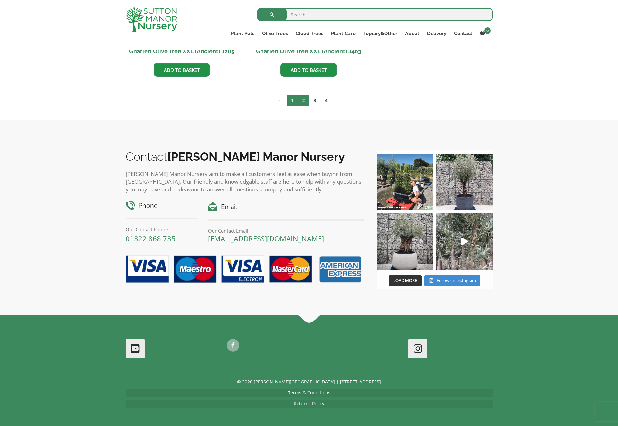 The image size is (618, 426). What do you see at coordinates (488, 31) in the screenshot?
I see `span: 0` at bounding box center [488, 31].